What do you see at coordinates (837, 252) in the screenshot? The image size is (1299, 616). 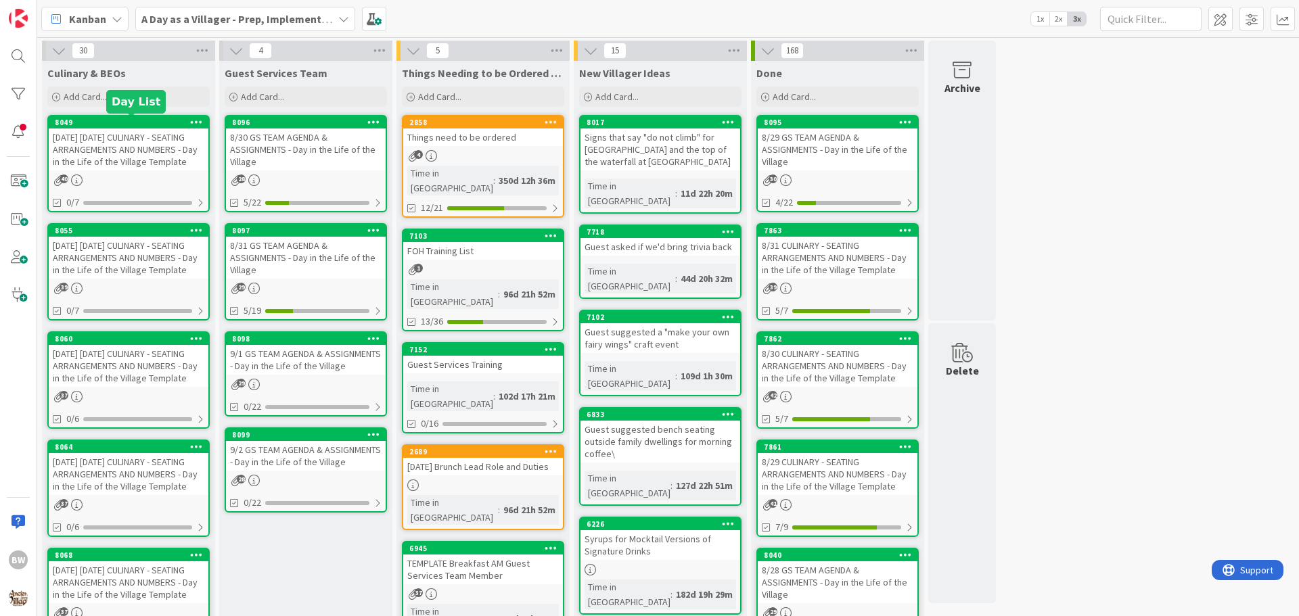 I see `div: 78638/31 CULINARY - SEATING ARRANGEMENTS AND NUMBERS - Day in the Life of the Village Template` at bounding box center [837, 252].